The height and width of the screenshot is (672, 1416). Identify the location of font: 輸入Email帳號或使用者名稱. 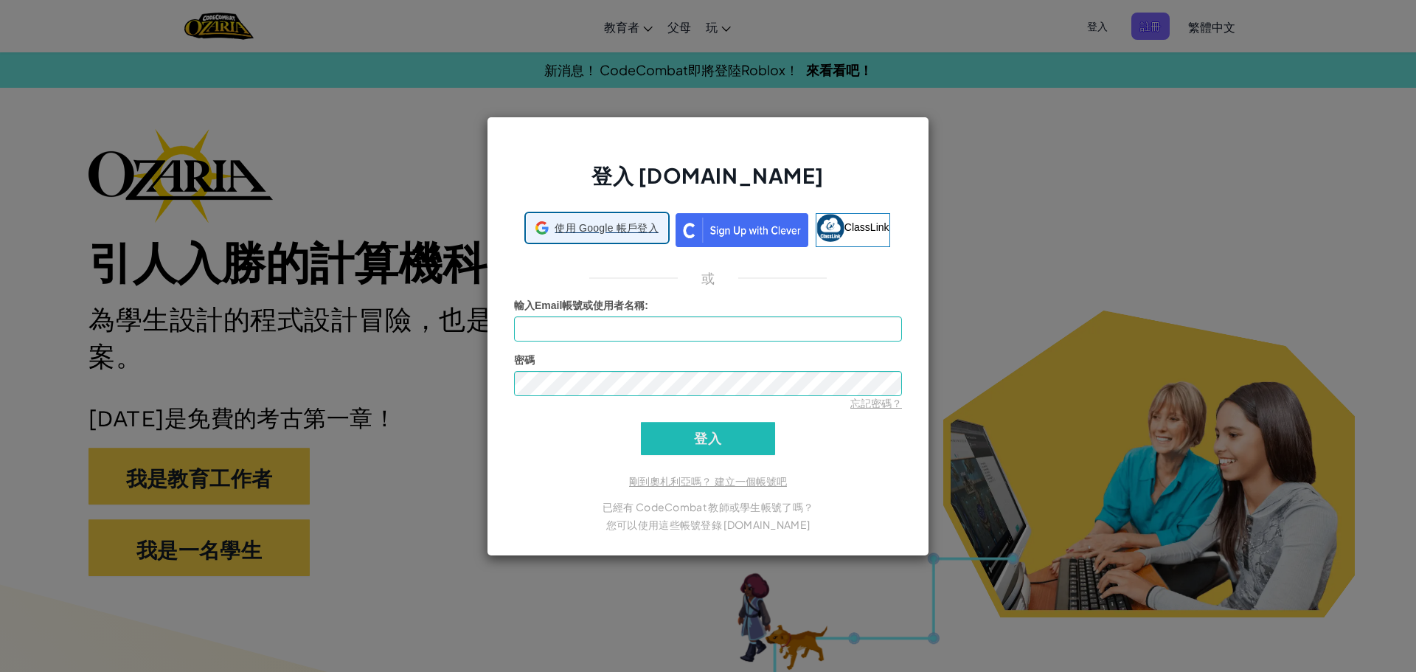
(579, 305).